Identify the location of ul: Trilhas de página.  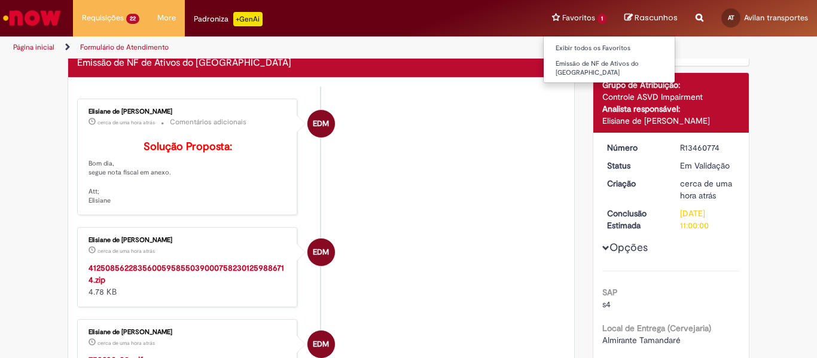
(272, 47).